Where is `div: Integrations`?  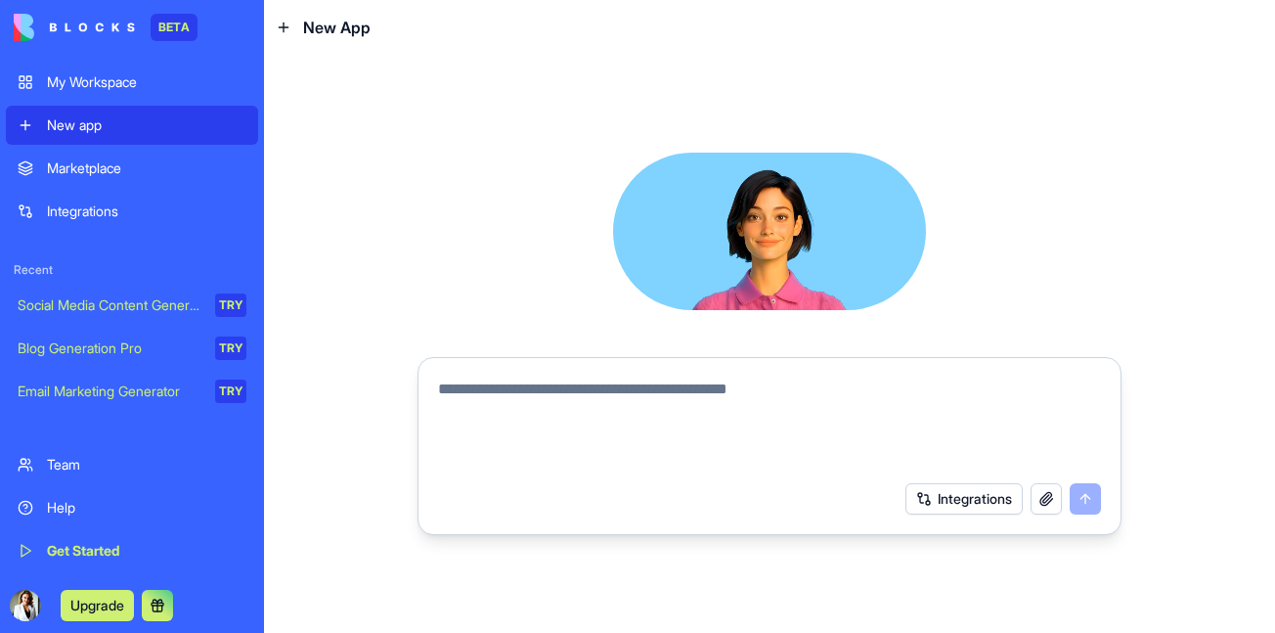
div: Integrations is located at coordinates (147, 211).